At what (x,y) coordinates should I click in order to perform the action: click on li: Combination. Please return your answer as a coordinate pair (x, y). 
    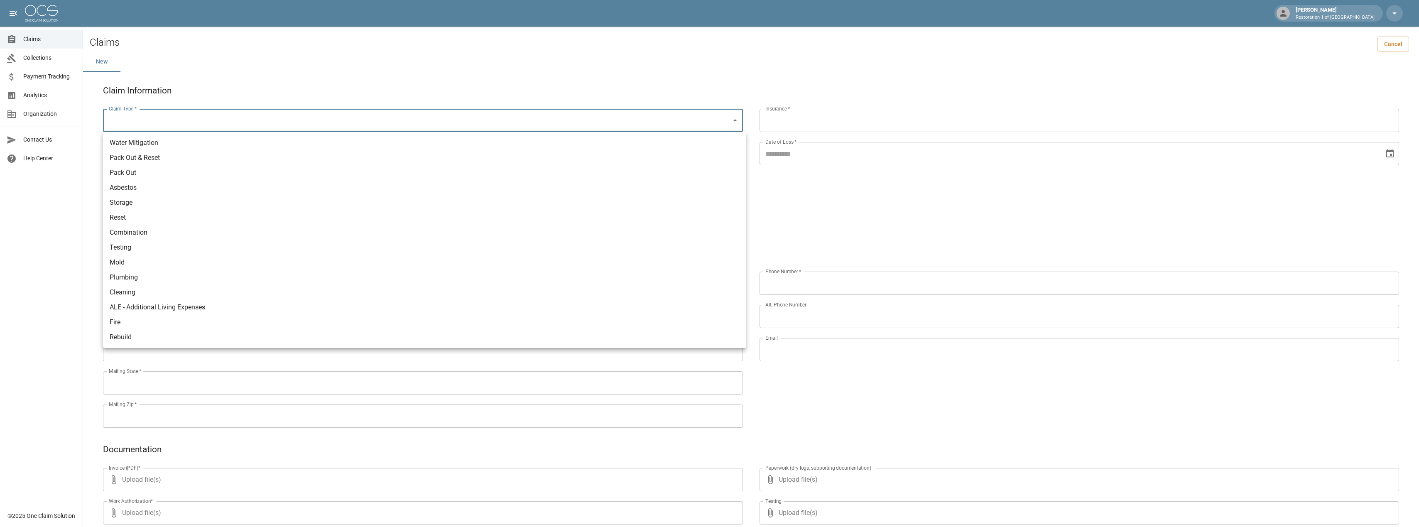
    Looking at the image, I should click on (424, 232).